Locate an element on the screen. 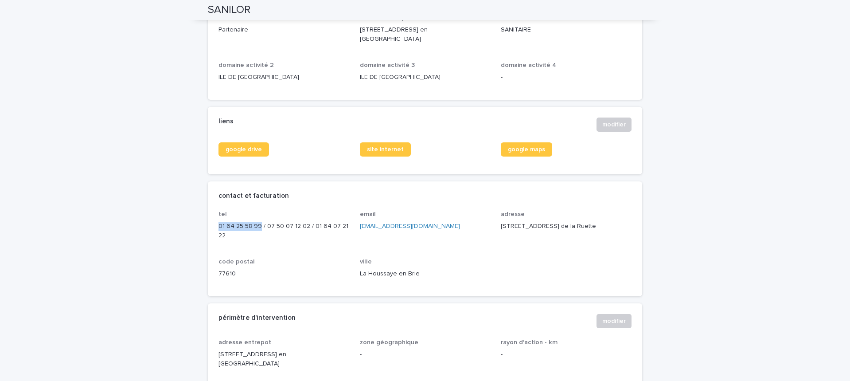 The width and height of the screenshot is (850, 381). span: domaine activité 3 is located at coordinates (387, 65).